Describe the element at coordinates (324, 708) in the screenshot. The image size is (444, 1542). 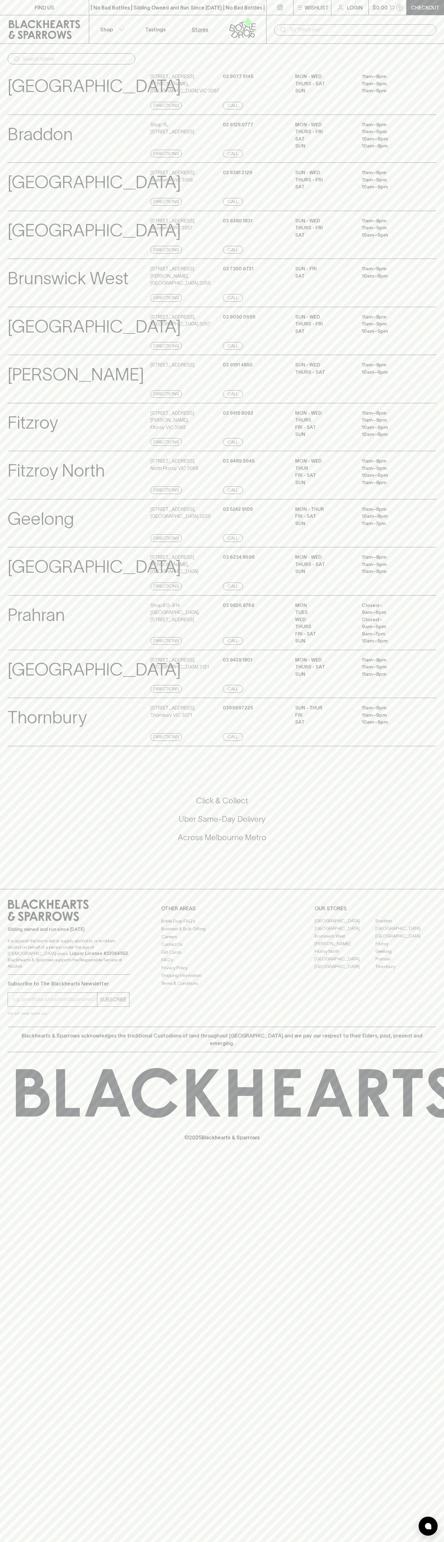
I see `p: Sun - Thur` at that location.